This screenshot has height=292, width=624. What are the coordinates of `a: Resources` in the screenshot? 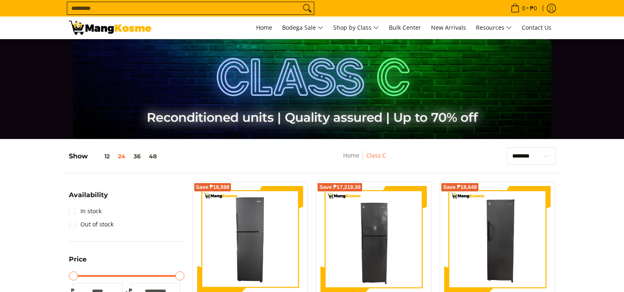 It's located at (494, 28).